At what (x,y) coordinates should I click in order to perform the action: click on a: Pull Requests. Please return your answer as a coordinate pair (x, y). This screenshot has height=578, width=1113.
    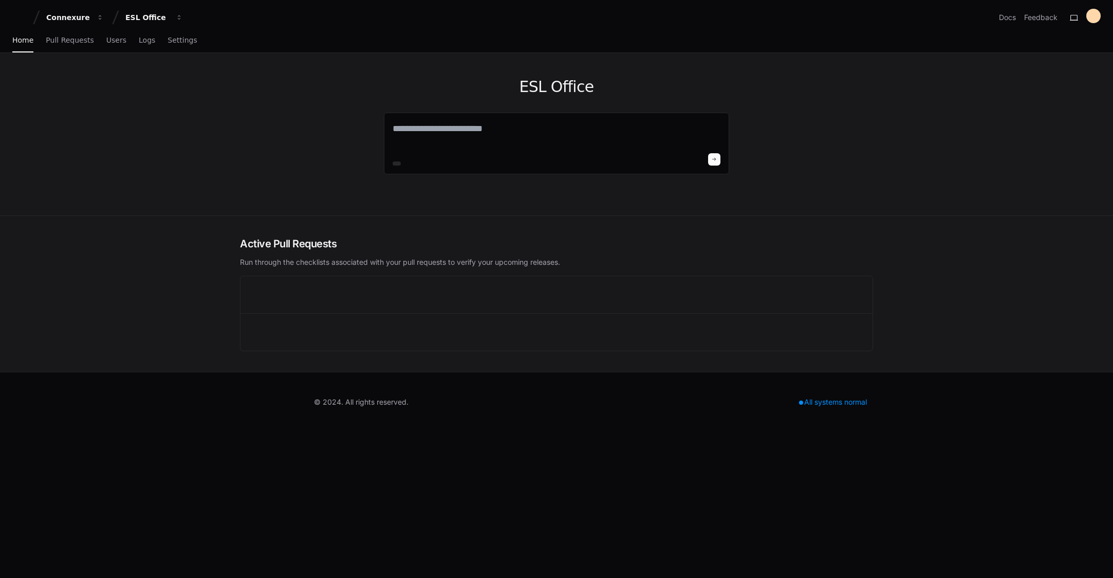
    Looking at the image, I should click on (69, 41).